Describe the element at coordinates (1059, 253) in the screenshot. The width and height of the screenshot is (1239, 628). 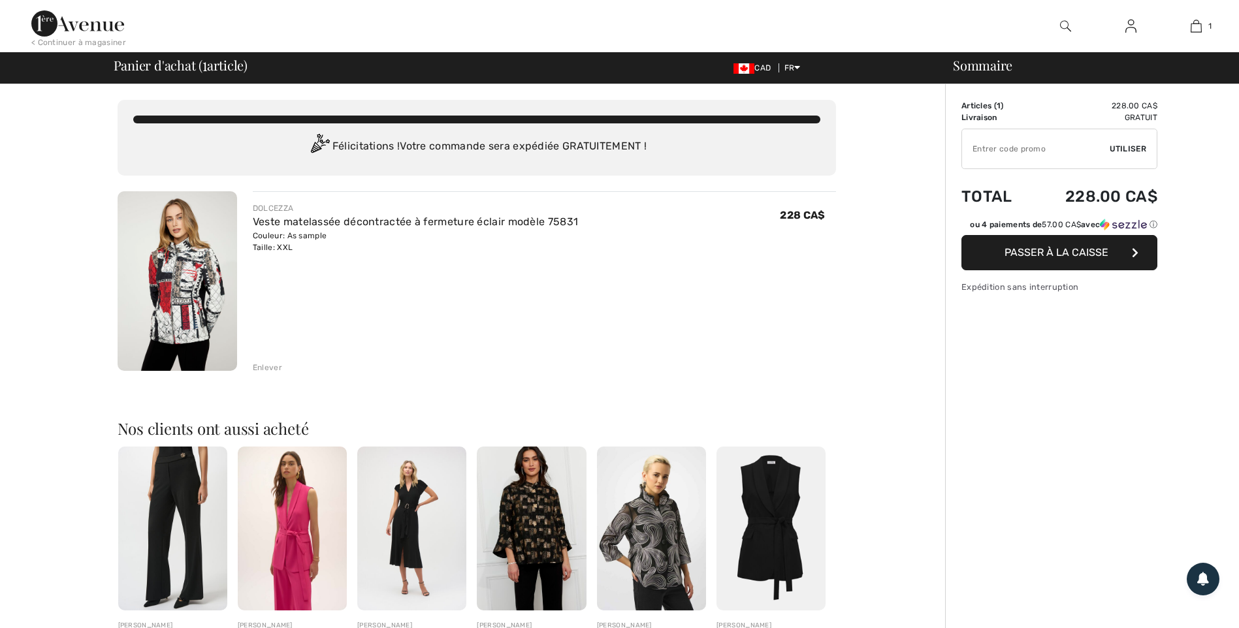
I see `button: Passer à la caisse` at that location.